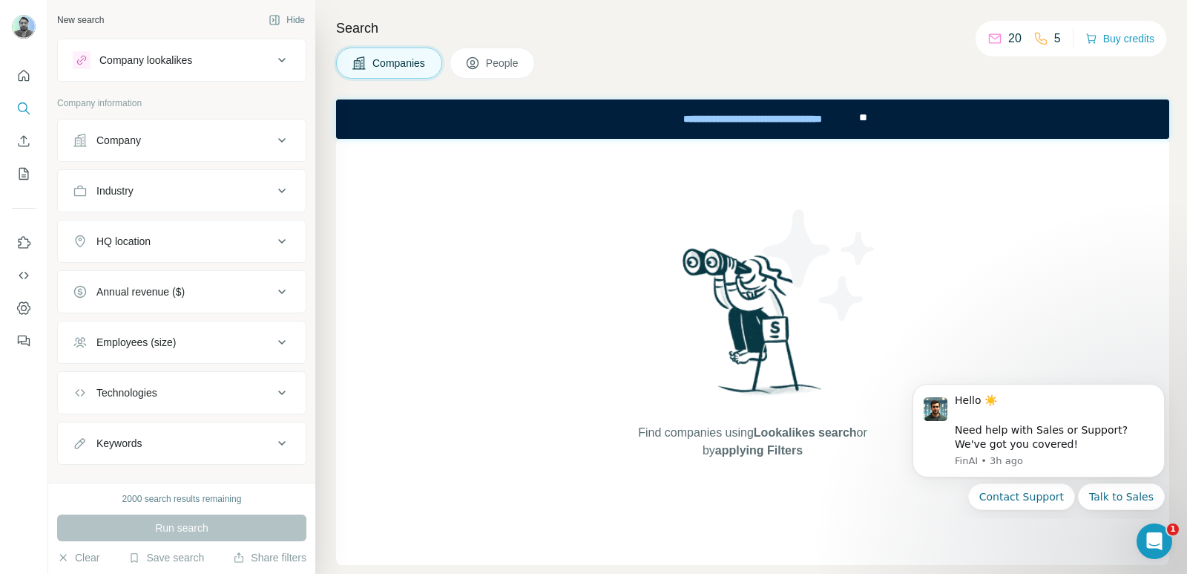 The width and height of the screenshot is (1187, 574). What do you see at coordinates (24, 308) in the screenshot?
I see `button: Dashboard` at bounding box center [24, 308].